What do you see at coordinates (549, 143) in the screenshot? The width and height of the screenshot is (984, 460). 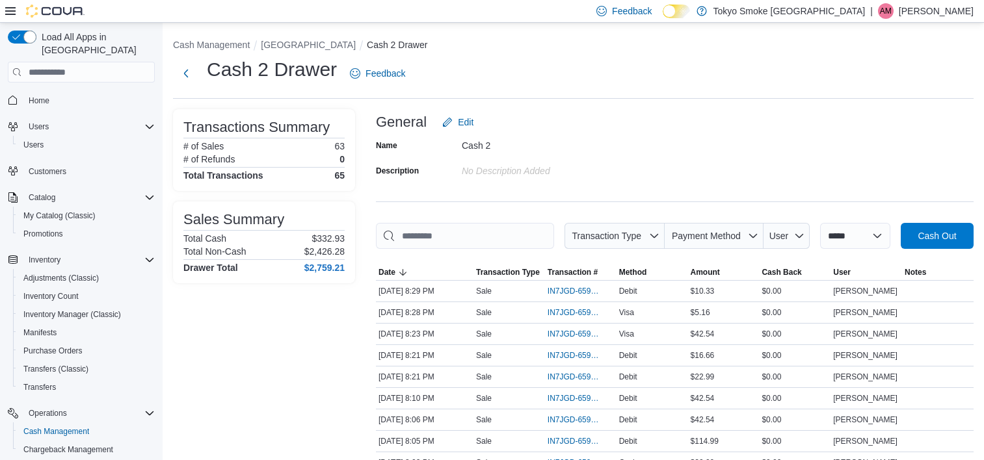 I see `div: Cash 2` at bounding box center [549, 143].